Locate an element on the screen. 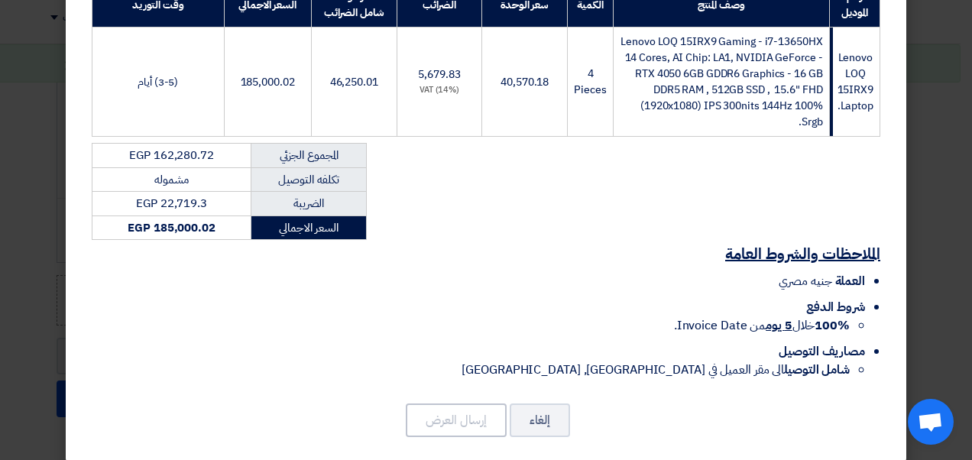  span: 5,679.83 is located at coordinates (439, 74).